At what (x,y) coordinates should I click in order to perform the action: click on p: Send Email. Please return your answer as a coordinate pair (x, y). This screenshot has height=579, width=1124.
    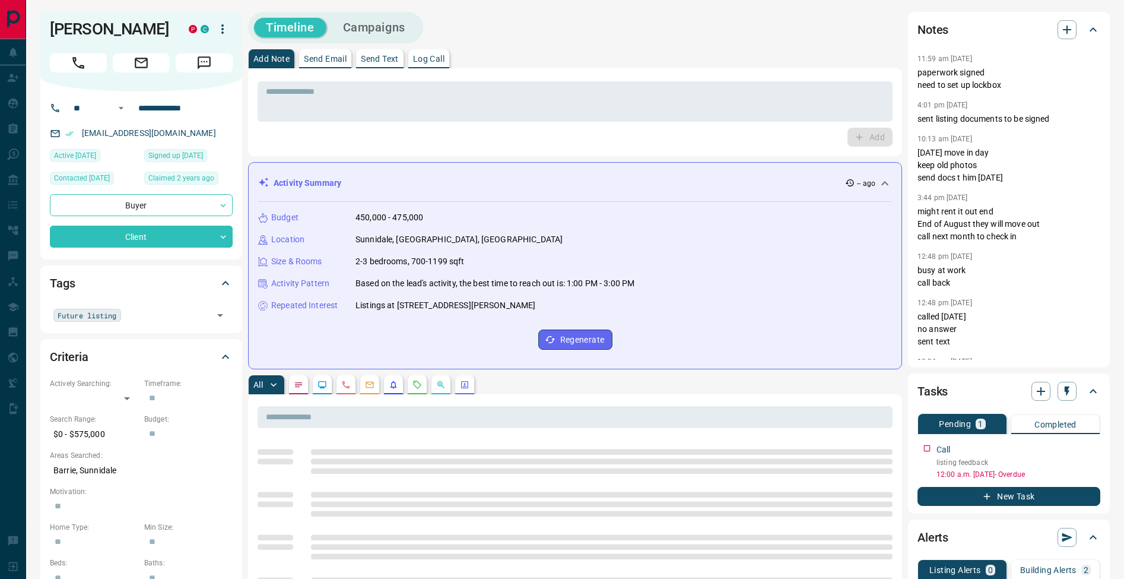
    Looking at the image, I should click on (325, 59).